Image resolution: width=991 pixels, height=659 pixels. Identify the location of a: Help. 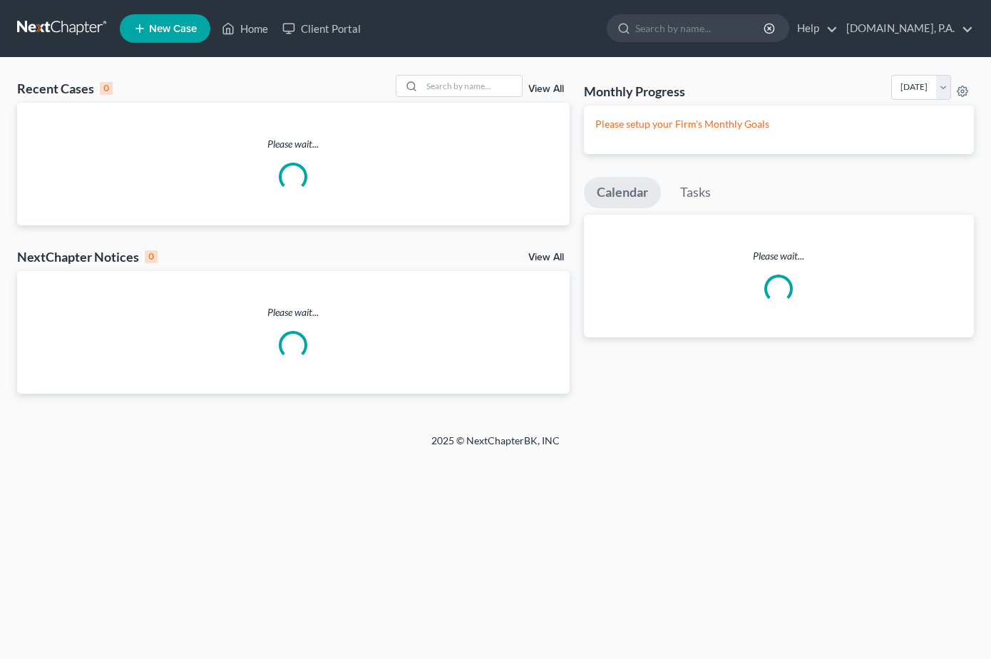
(813, 29).